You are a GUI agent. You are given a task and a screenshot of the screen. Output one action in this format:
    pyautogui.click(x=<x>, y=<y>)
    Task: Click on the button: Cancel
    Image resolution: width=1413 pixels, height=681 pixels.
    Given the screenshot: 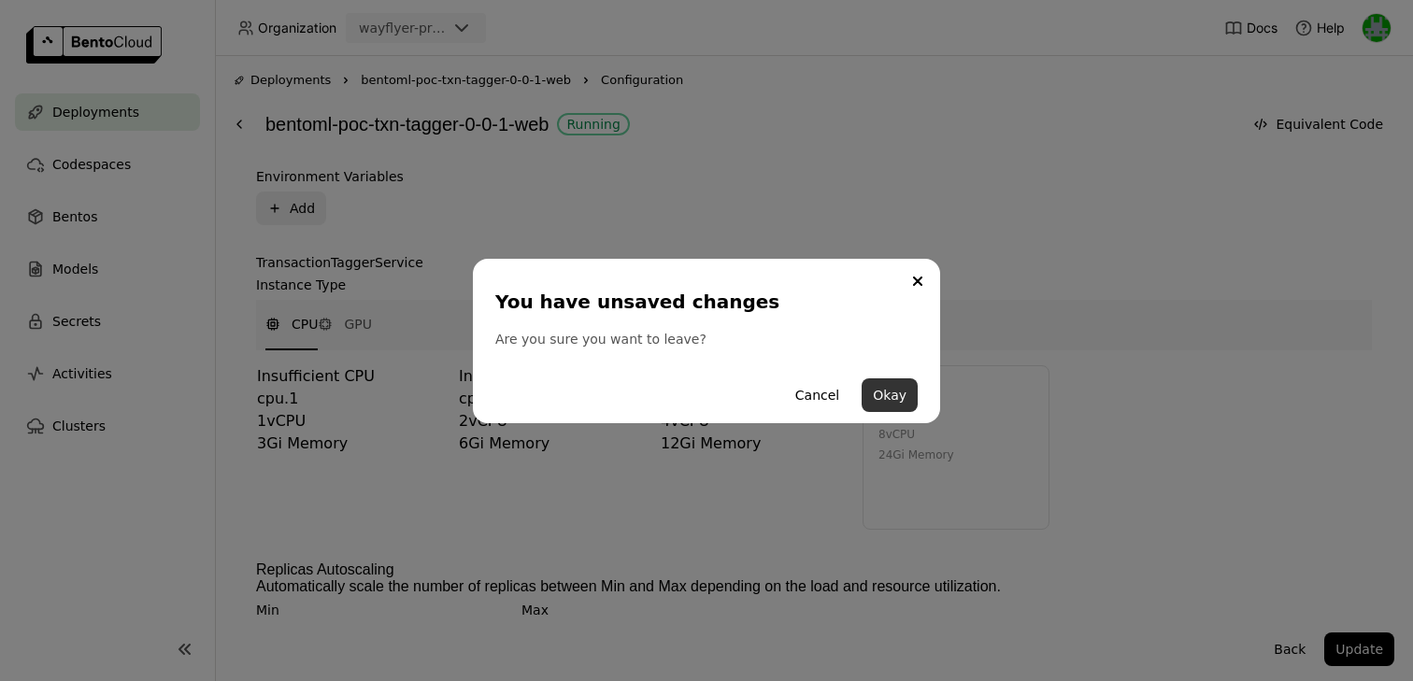 What is the action you would take?
    pyautogui.click(x=817, y=395)
    